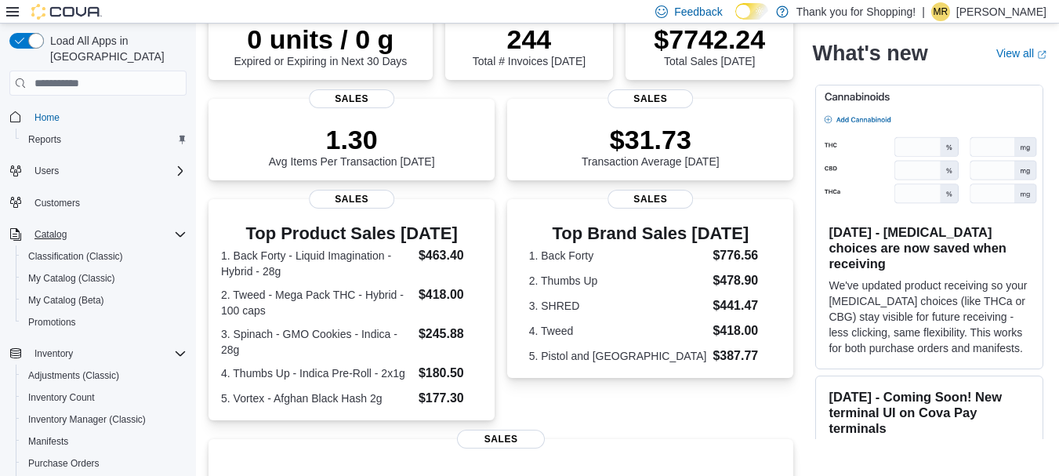 The image size is (1059, 476). I want to click on button: Promotions, so click(104, 322).